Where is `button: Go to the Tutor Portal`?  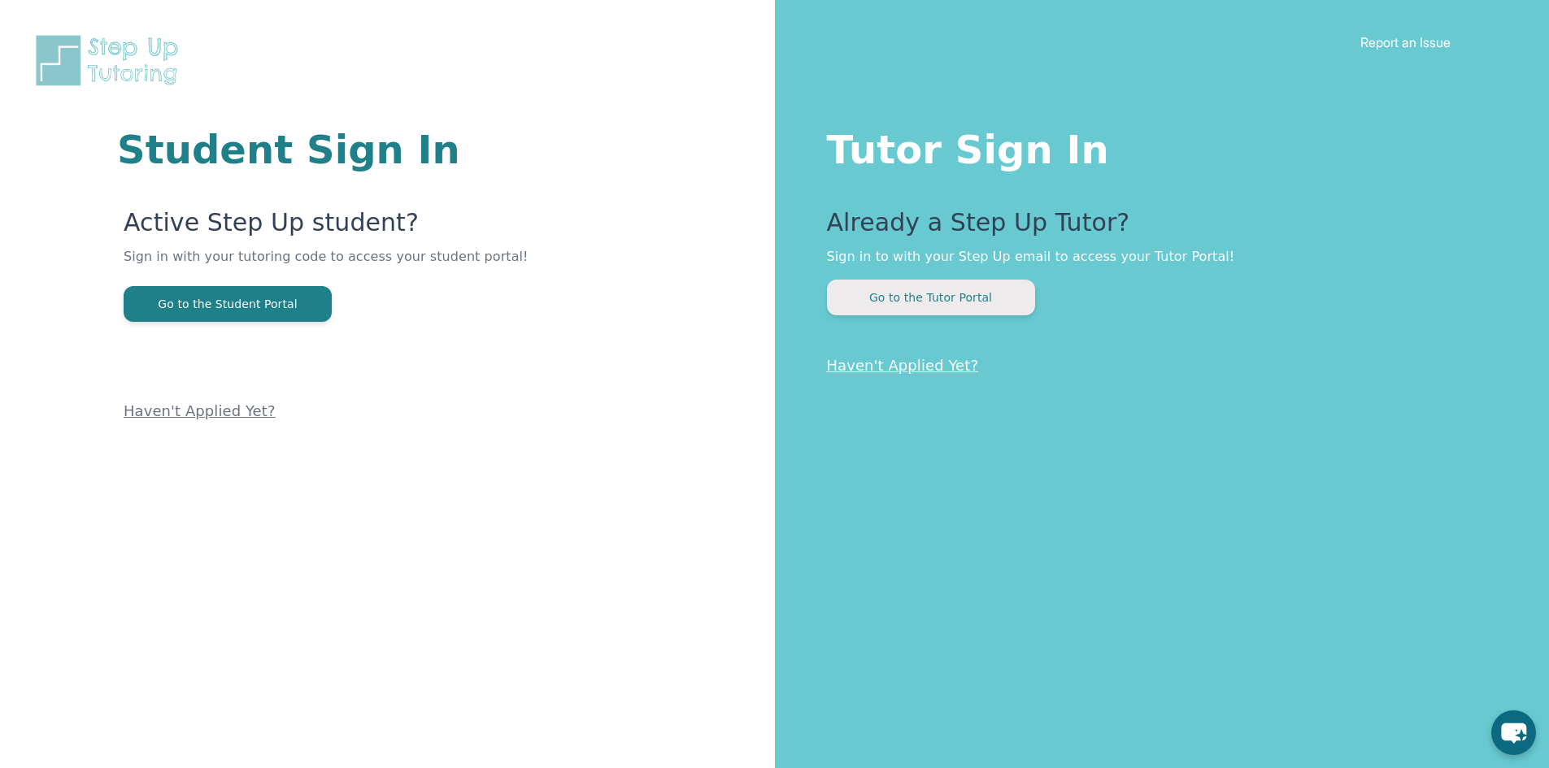
button: Go to the Tutor Portal is located at coordinates (931, 298).